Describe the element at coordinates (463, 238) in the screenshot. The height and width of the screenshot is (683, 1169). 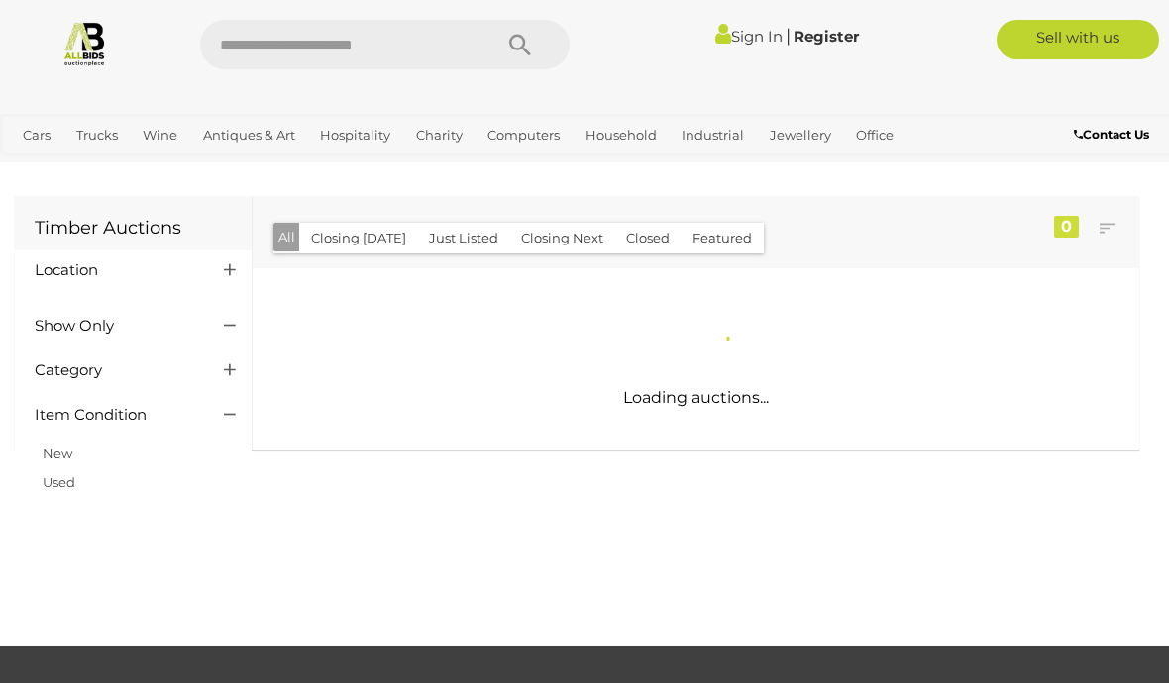
I see `button: Just Listed` at that location.